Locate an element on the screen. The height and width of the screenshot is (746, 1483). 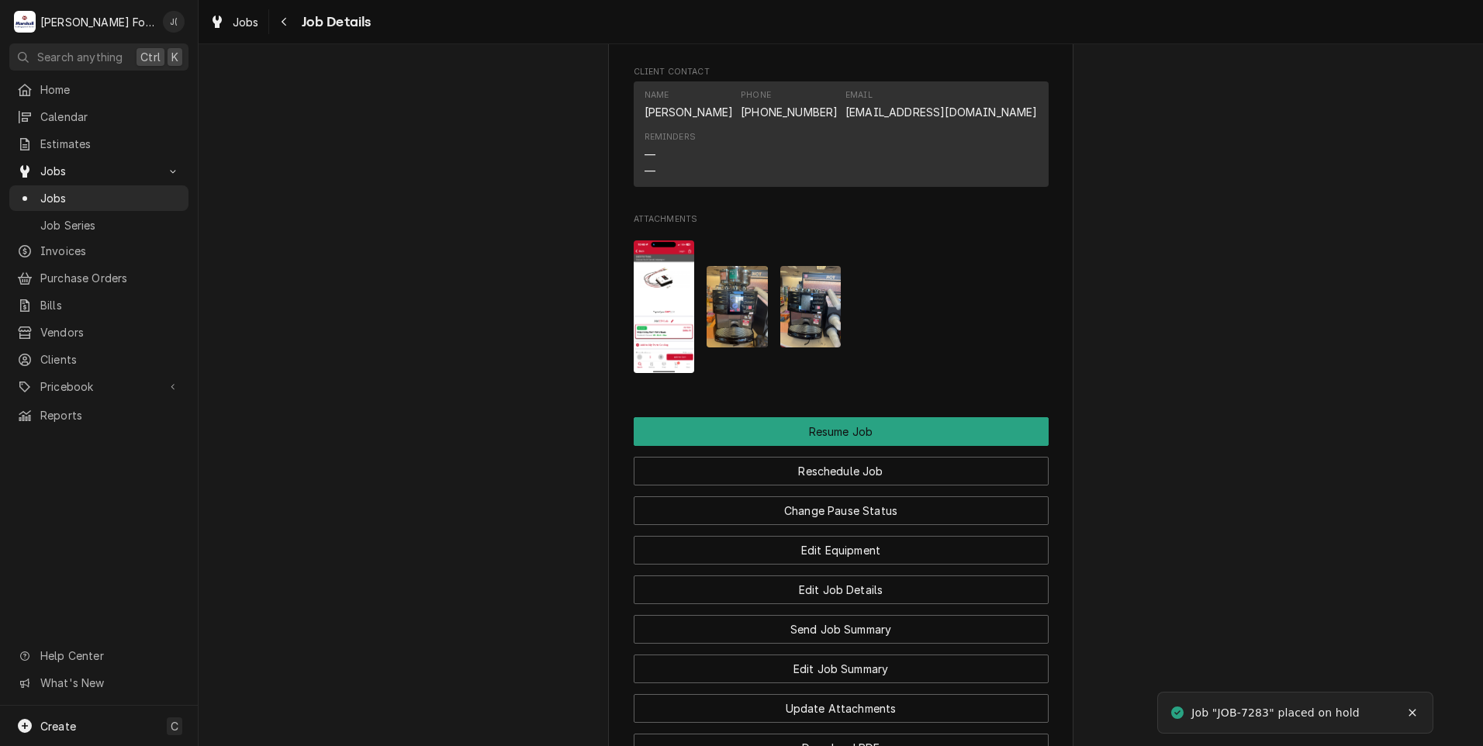
span: Search anything is located at coordinates (80, 57).